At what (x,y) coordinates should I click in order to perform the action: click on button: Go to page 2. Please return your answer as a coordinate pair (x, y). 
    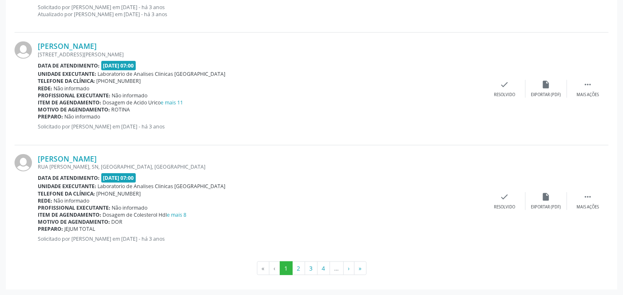
    Looking at the image, I should click on (298, 269).